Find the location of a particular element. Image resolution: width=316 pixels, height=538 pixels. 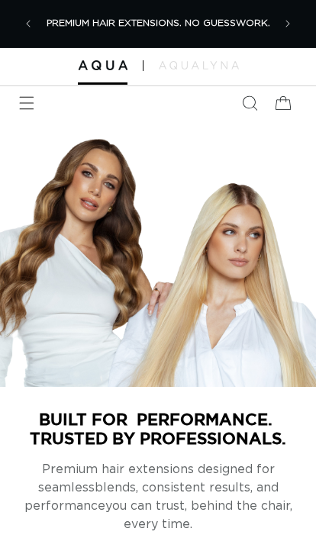

summary: Menu is located at coordinates (27, 103).